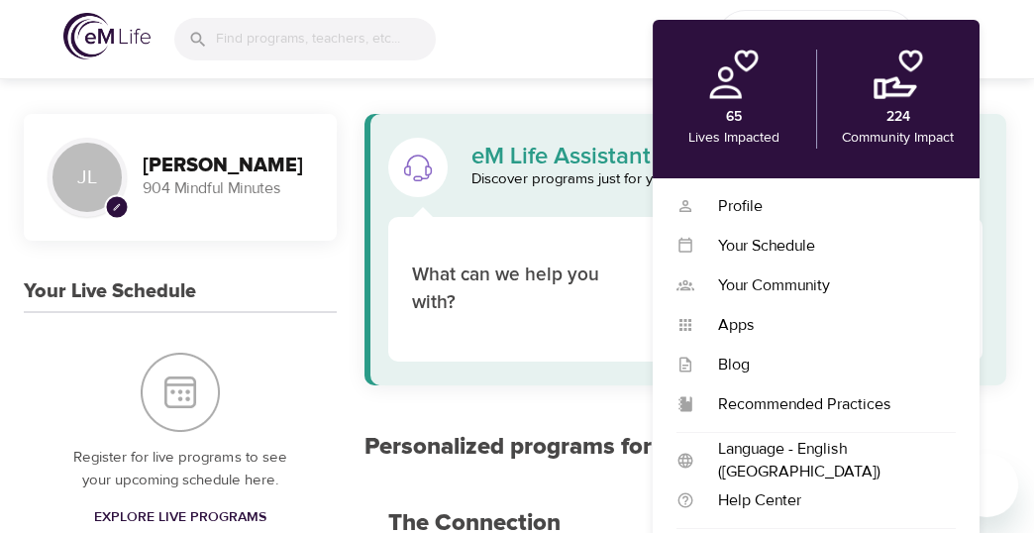  Describe the element at coordinates (228, 188) in the screenshot. I see `p: 904 Mindful Minutes` at that location.